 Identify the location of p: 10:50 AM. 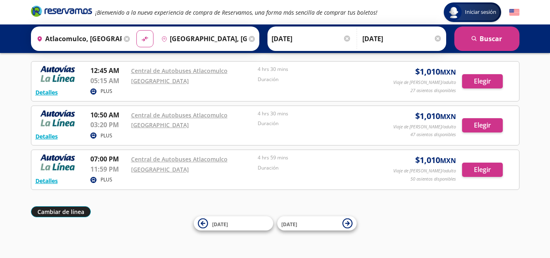
(109, 115).